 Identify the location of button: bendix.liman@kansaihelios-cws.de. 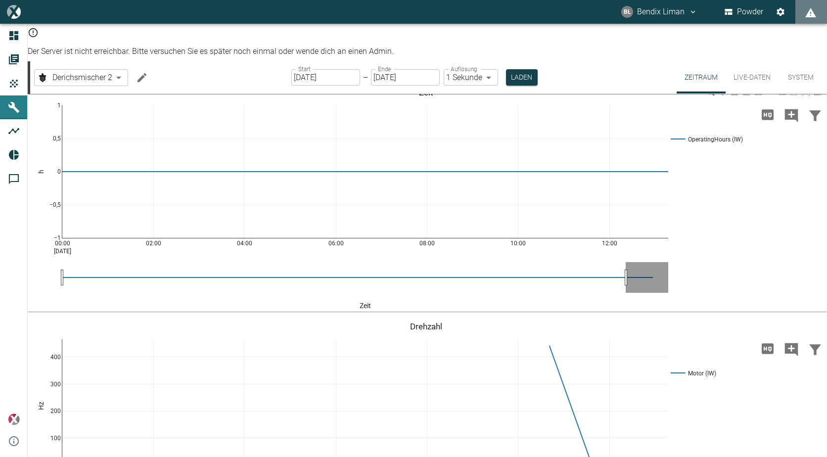
(659, 12).